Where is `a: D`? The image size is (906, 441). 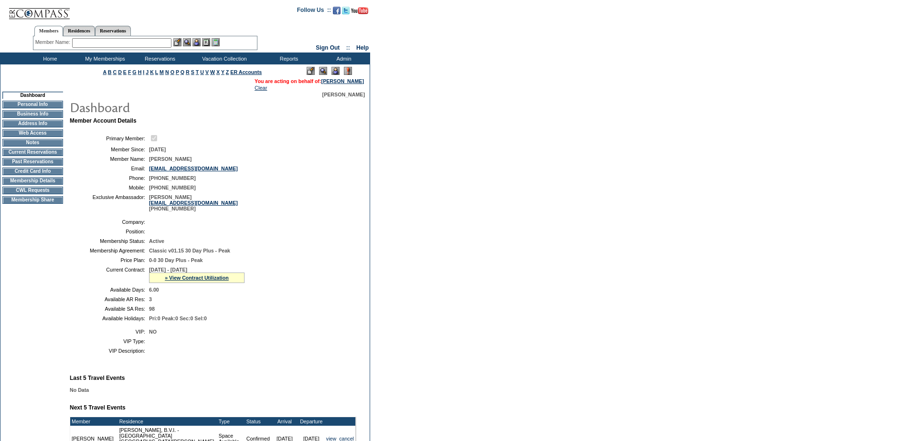 a: D is located at coordinates (120, 72).